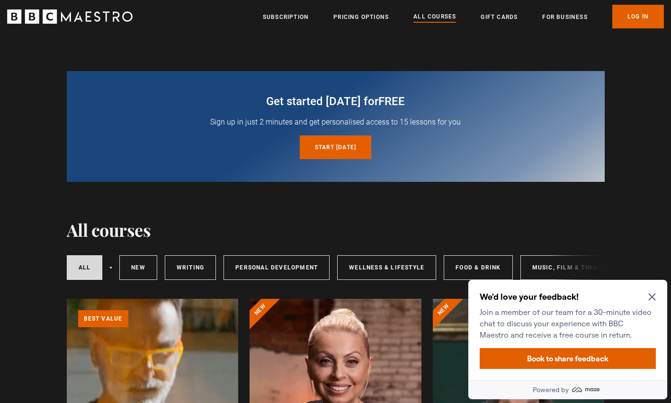 This screenshot has height=403, width=671. What do you see at coordinates (85, 268) in the screenshot?
I see `a: All` at bounding box center [85, 268].